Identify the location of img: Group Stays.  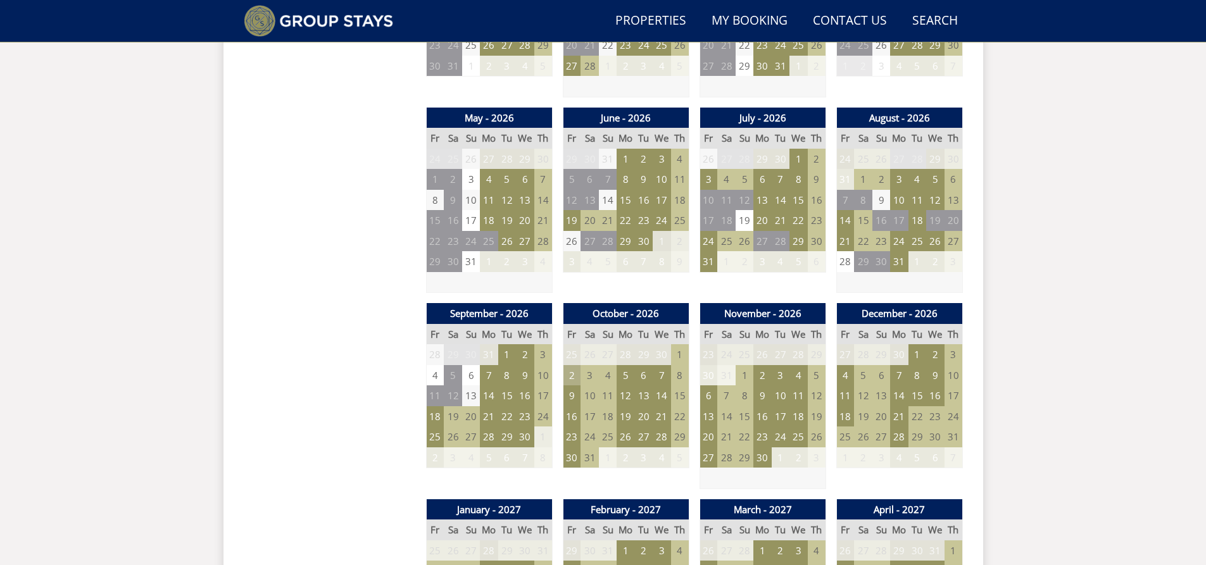
(318, 21).